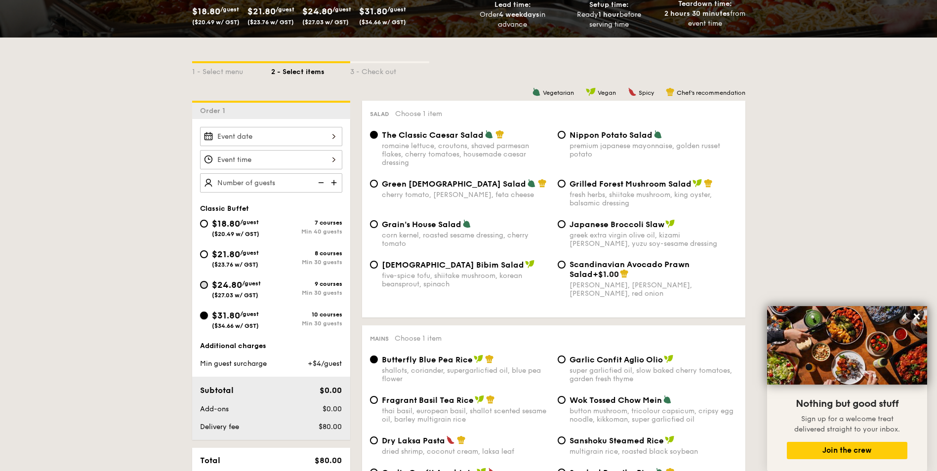 The image size is (937, 471). I want to click on span: $31.80, so click(226, 316).